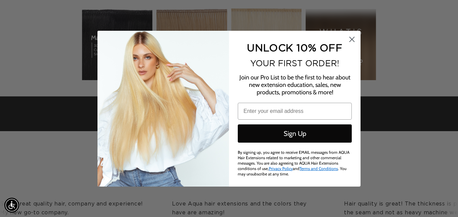 This screenshot has height=217, width=458. Describe the element at coordinates (295, 111) in the screenshot. I see `input: Enter your email address` at that location.